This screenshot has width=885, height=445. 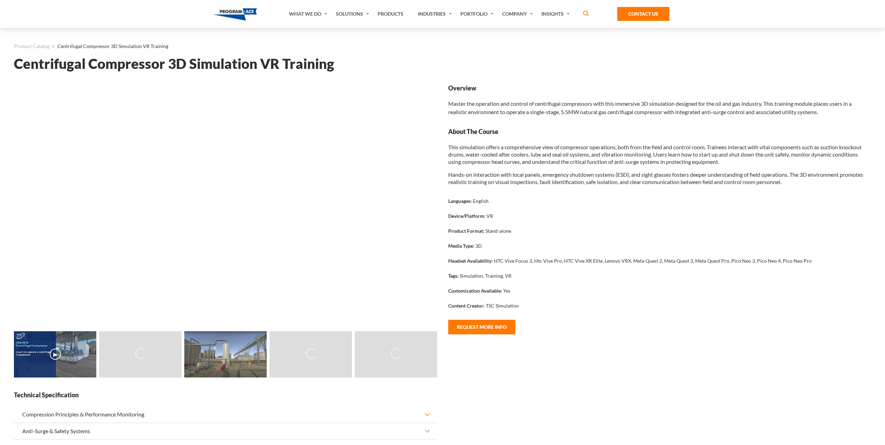 What do you see at coordinates (475, 290) in the screenshot?
I see `strong: Customization Available:` at bounding box center [475, 290].